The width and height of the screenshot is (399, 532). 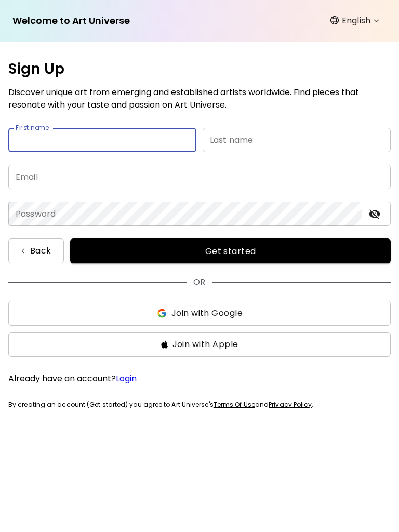 I want to click on a: Terms Of Use, so click(x=234, y=405).